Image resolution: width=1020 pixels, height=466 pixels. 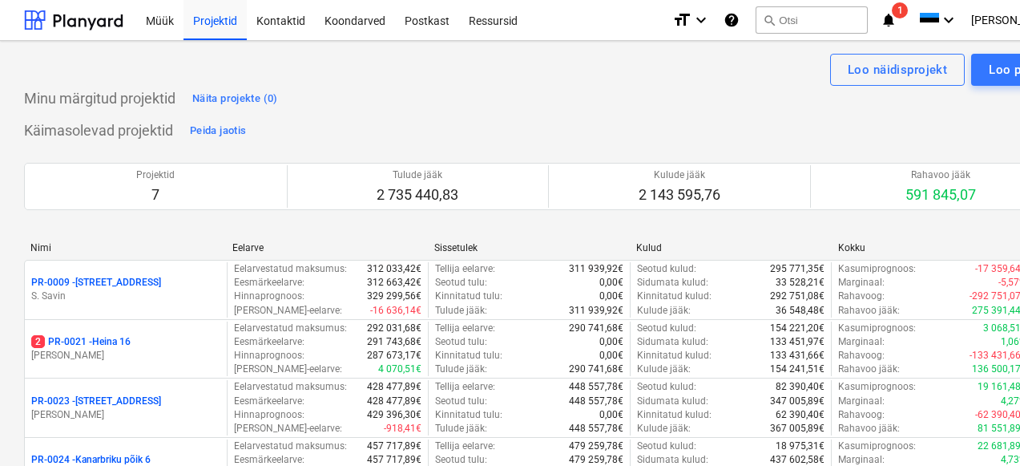 I want to click on p: -16 636,14€, so click(x=396, y=310).